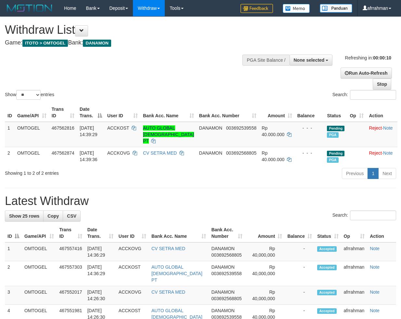 This screenshot has height=319, width=401. Describe the element at coordinates (375, 128) in the screenshot. I see `a: Reject` at that location.